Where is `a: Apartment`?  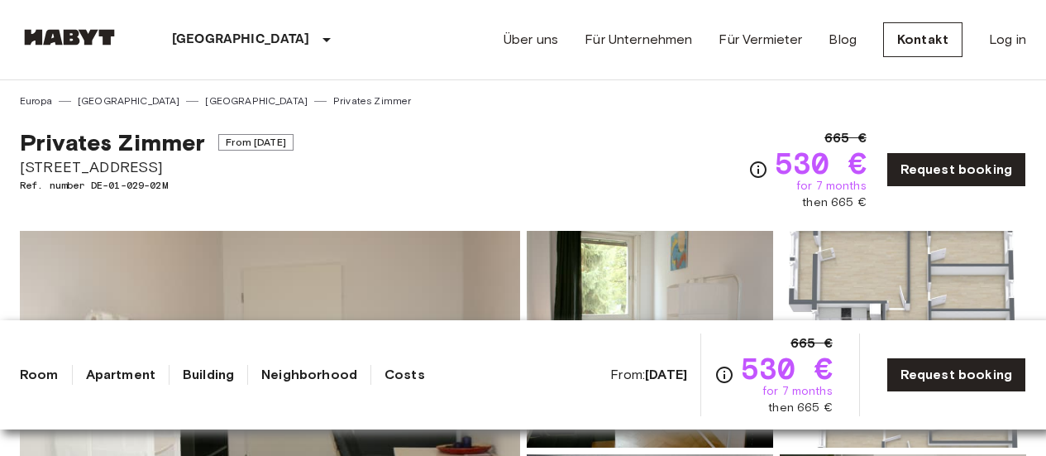 a: Apartment is located at coordinates (121, 375).